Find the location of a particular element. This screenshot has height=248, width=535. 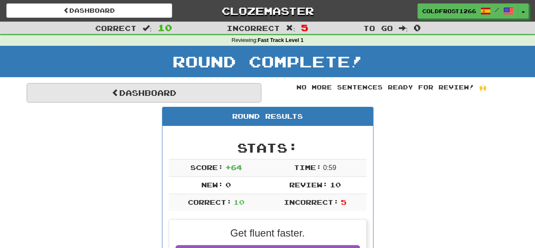

span: 0 : 59 is located at coordinates (330, 167).